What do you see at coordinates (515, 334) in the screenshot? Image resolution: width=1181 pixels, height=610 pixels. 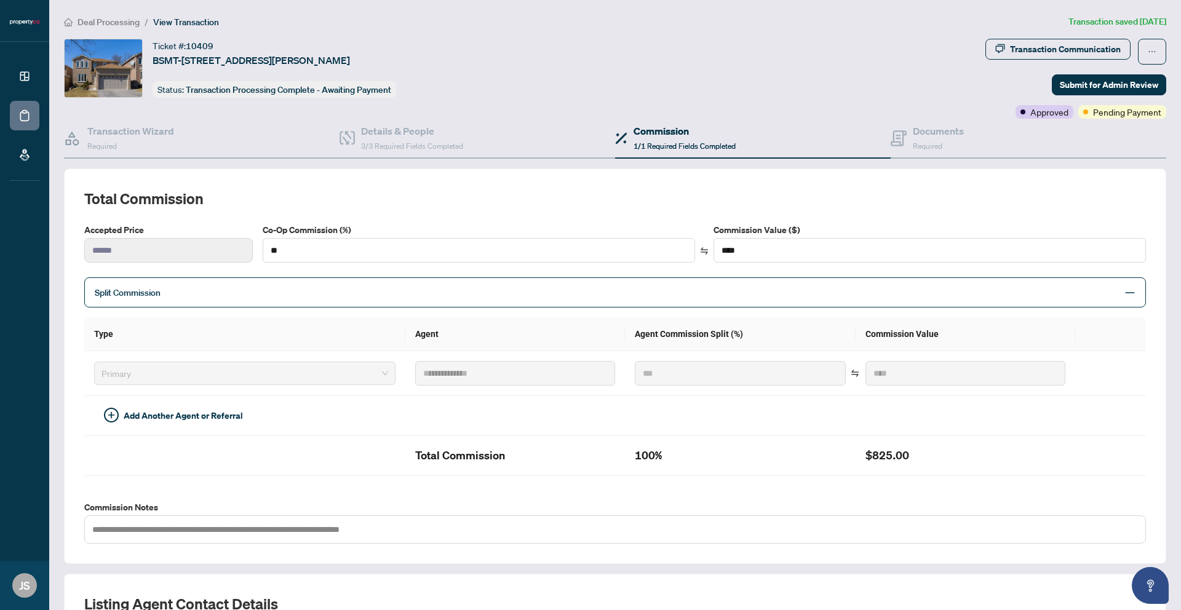 I see `th: Agent` at bounding box center [515, 334].